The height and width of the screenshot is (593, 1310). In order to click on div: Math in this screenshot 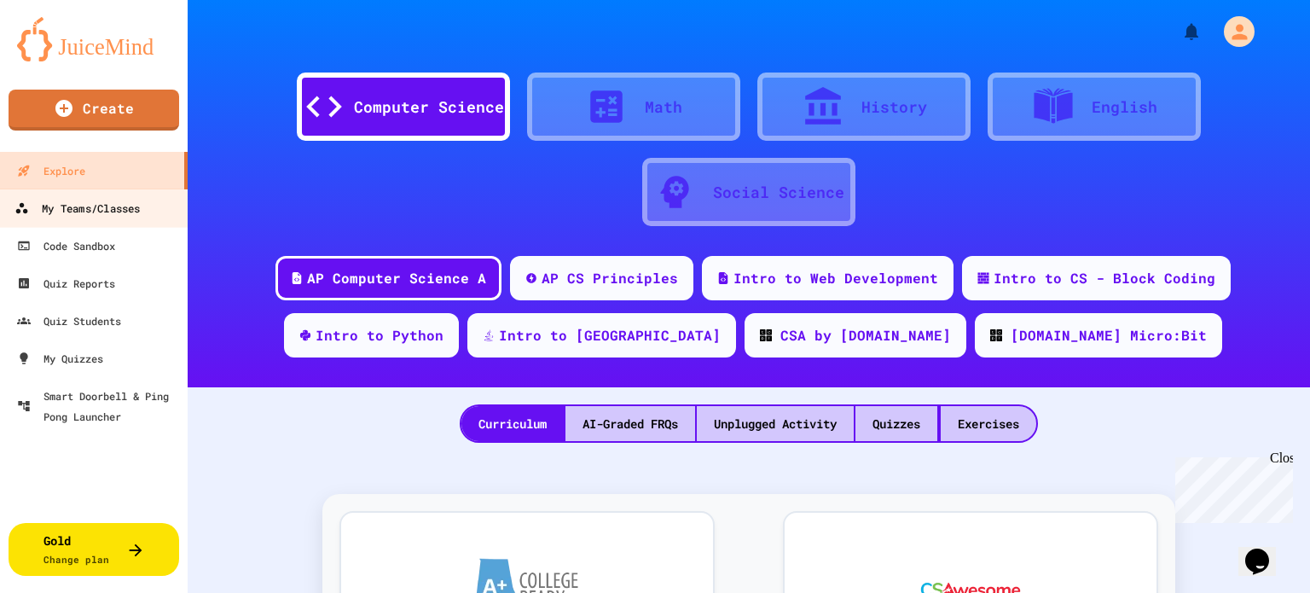, I will do `click(663, 107)`.